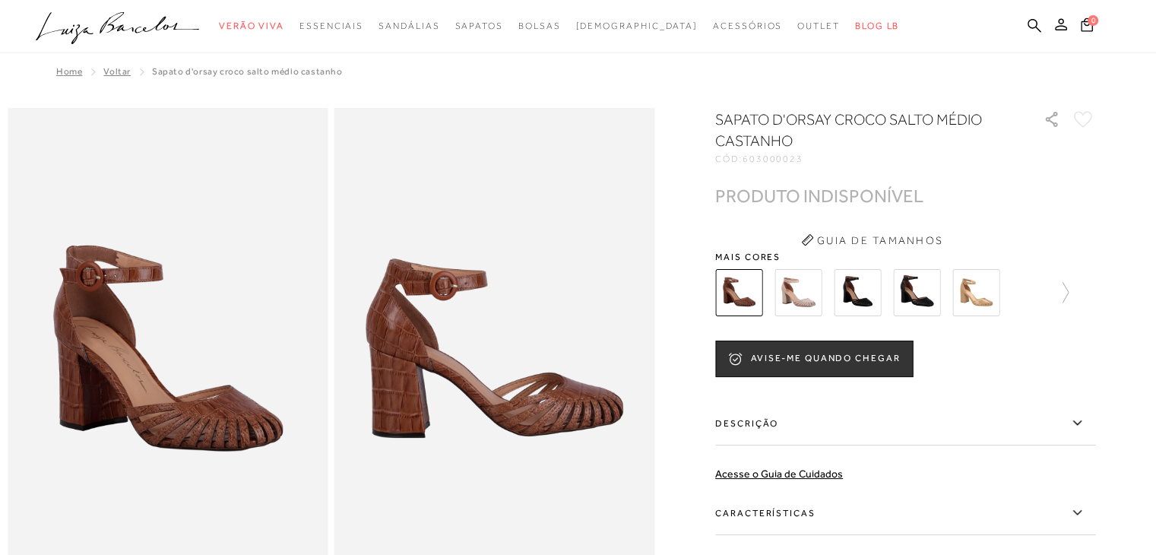  What do you see at coordinates (252, 26) in the screenshot?
I see `span: Verão Viva` at bounding box center [252, 26].